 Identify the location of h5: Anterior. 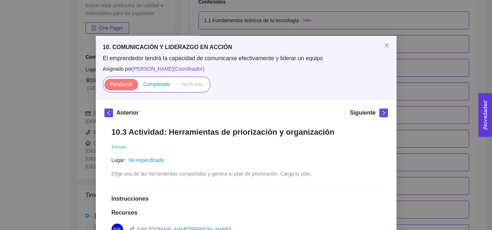
(128, 113).